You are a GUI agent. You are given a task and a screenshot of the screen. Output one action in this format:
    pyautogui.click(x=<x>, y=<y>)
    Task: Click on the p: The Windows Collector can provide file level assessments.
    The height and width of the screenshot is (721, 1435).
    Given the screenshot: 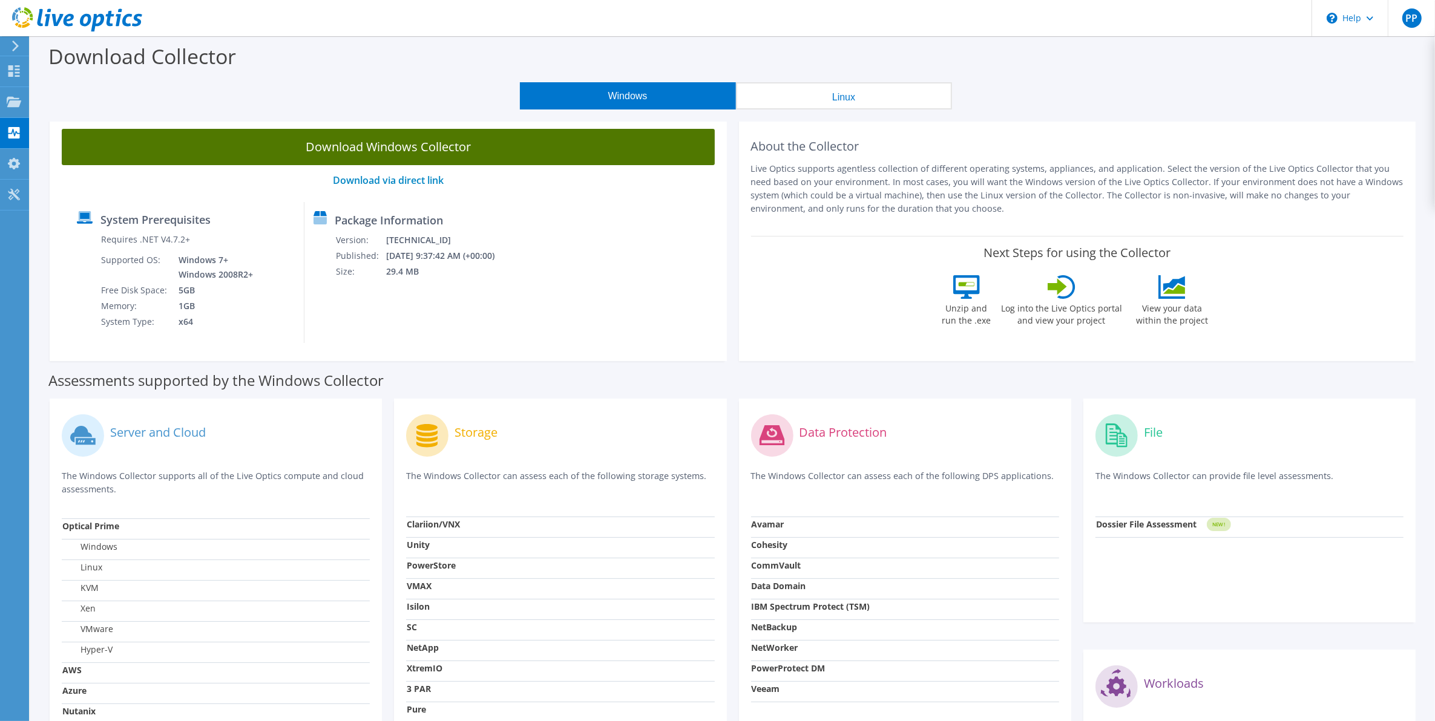 What is the action you would take?
    pyautogui.click(x=1249, y=482)
    